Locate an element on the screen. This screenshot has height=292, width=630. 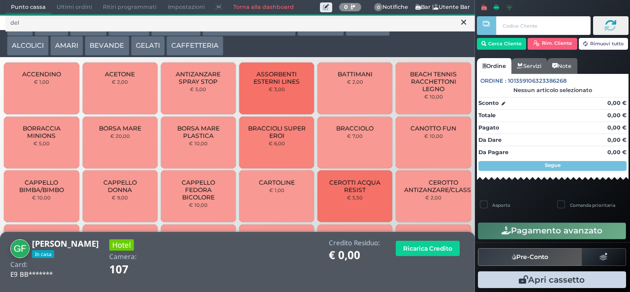
span: ASSORBENTI ESTERNI LINES is located at coordinates (277, 78).